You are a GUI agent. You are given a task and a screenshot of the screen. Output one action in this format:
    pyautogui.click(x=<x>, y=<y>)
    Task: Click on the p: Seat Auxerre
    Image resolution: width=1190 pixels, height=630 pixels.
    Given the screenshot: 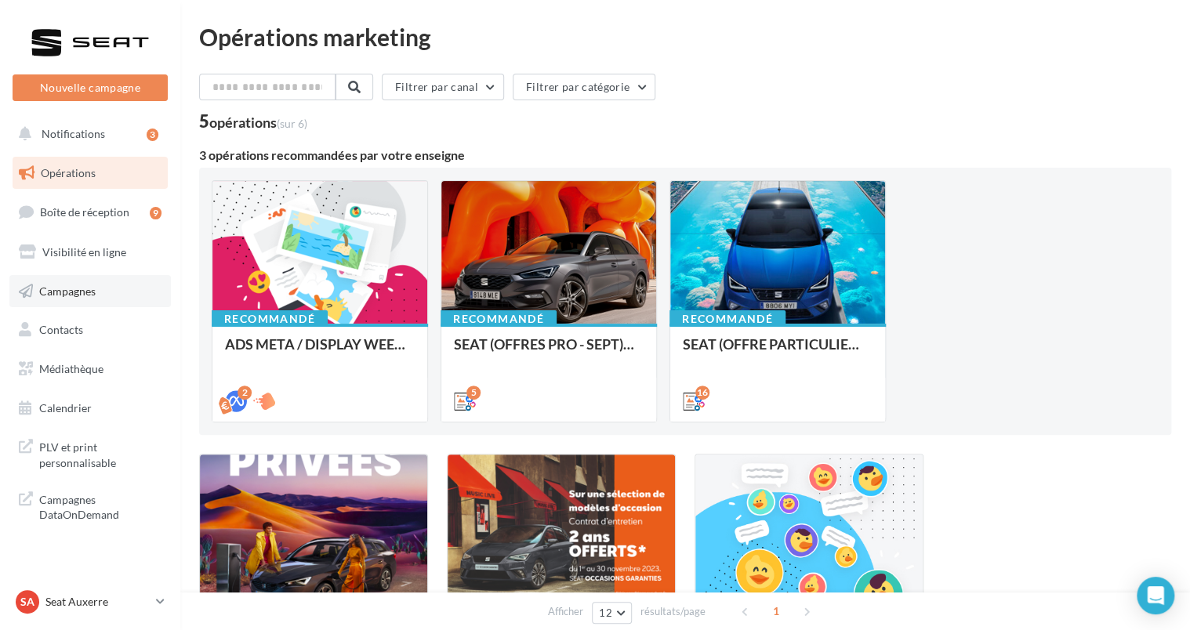 What is the action you would take?
    pyautogui.click(x=97, y=602)
    